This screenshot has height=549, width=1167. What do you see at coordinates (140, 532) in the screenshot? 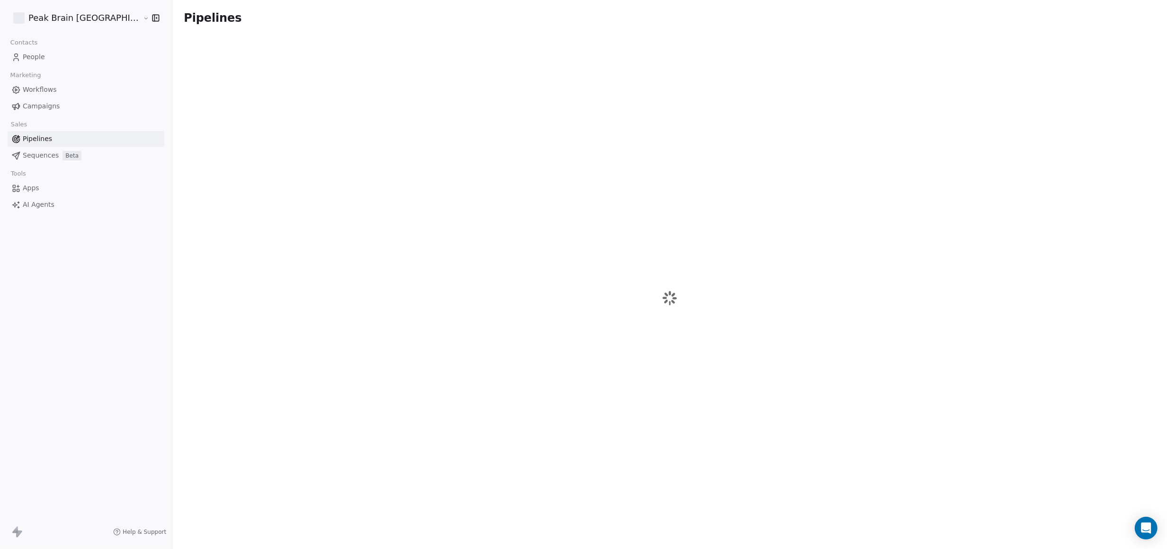
I see `a: Help & Support` at bounding box center [140, 532].